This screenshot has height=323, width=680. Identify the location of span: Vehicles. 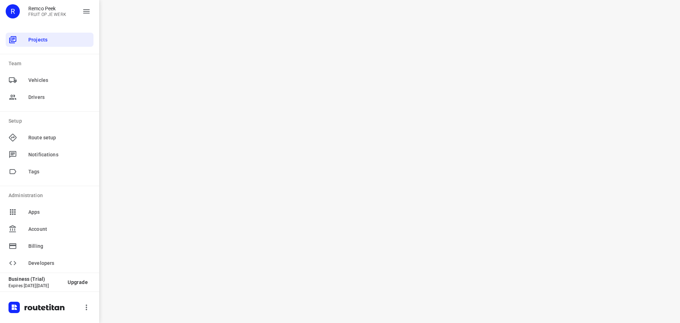
(60, 80).